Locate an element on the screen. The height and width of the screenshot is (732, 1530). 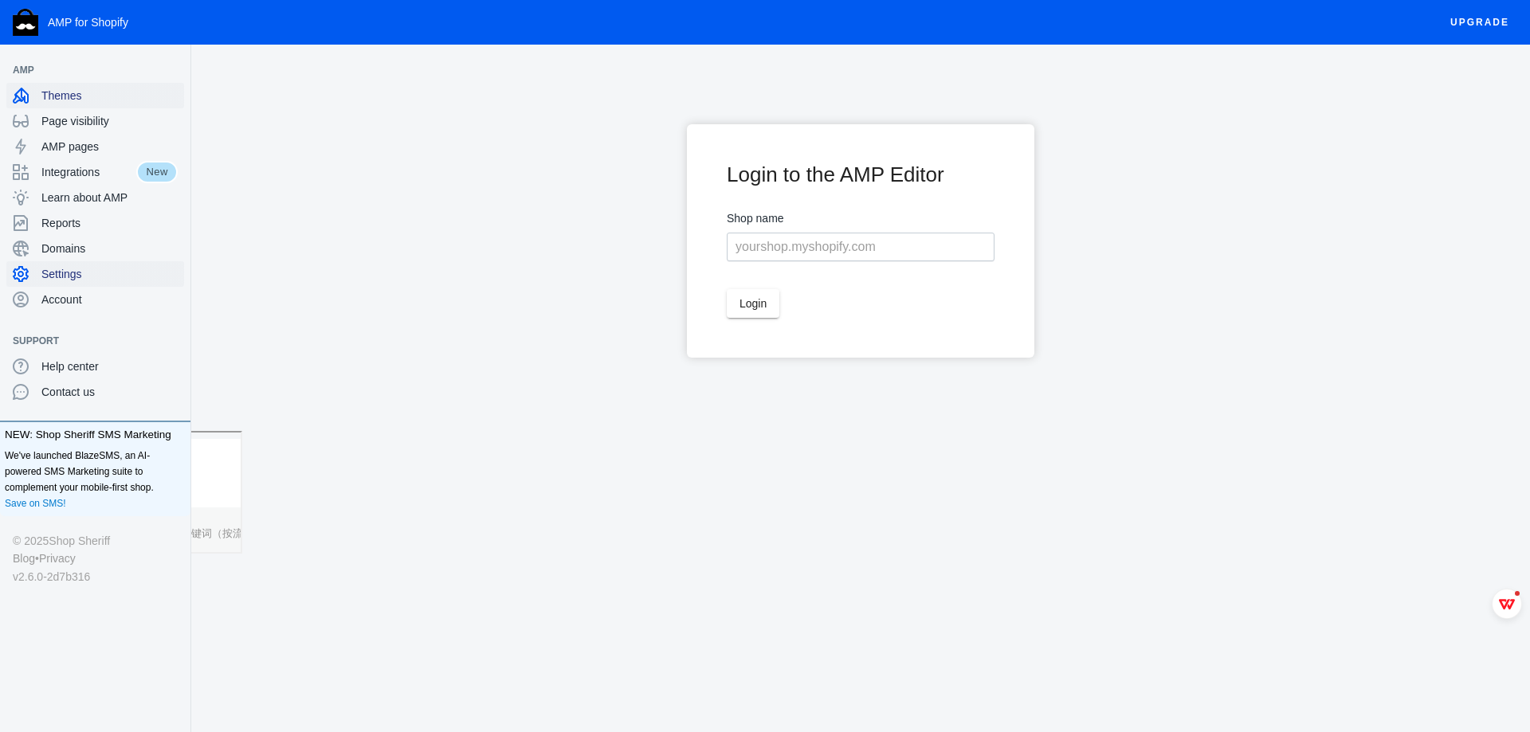
img: logo_orange.svg is located at coordinates (32, 32).